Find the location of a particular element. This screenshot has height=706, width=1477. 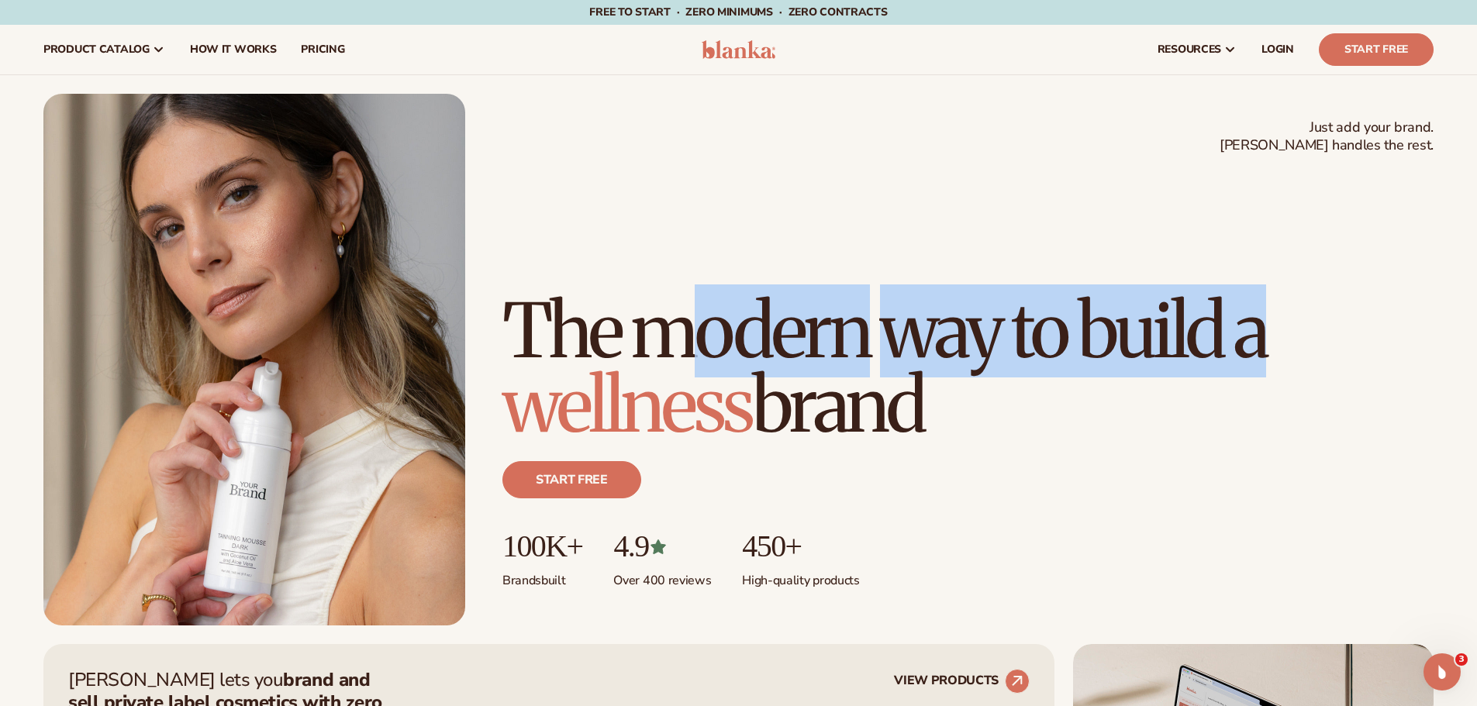

a: Start free is located at coordinates (571, 480).